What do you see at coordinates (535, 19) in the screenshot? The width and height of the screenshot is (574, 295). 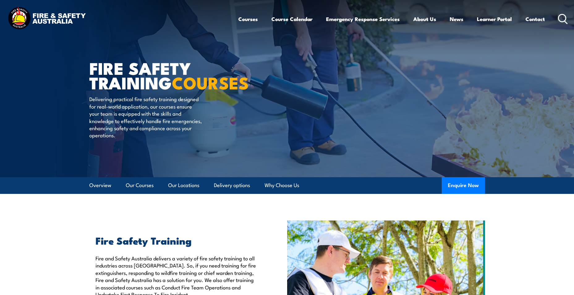 I see `a: Contact` at bounding box center [535, 19].